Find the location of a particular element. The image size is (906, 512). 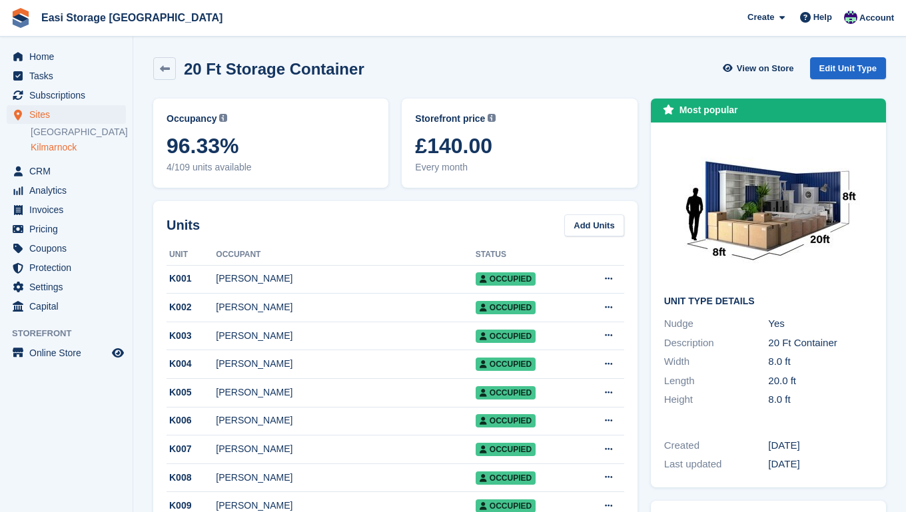

span: Storefront price is located at coordinates (450, 119).